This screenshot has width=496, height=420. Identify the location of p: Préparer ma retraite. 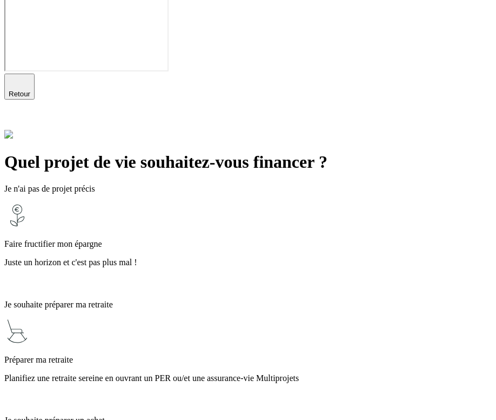
(248, 360).